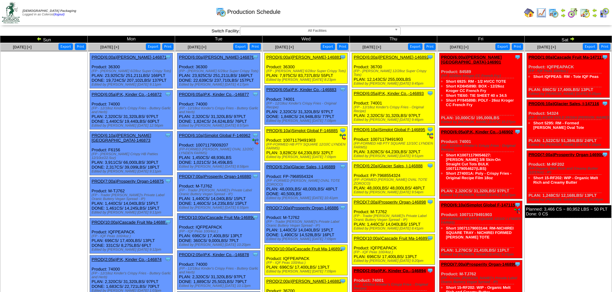 Image resolution: width=612 pixels, height=292 pixels. Describe the element at coordinates (478, 176) in the screenshot. I see `a: Short Z74001A: Poly - Crispy Fries - Original Recipe Film 18oz` at that location.